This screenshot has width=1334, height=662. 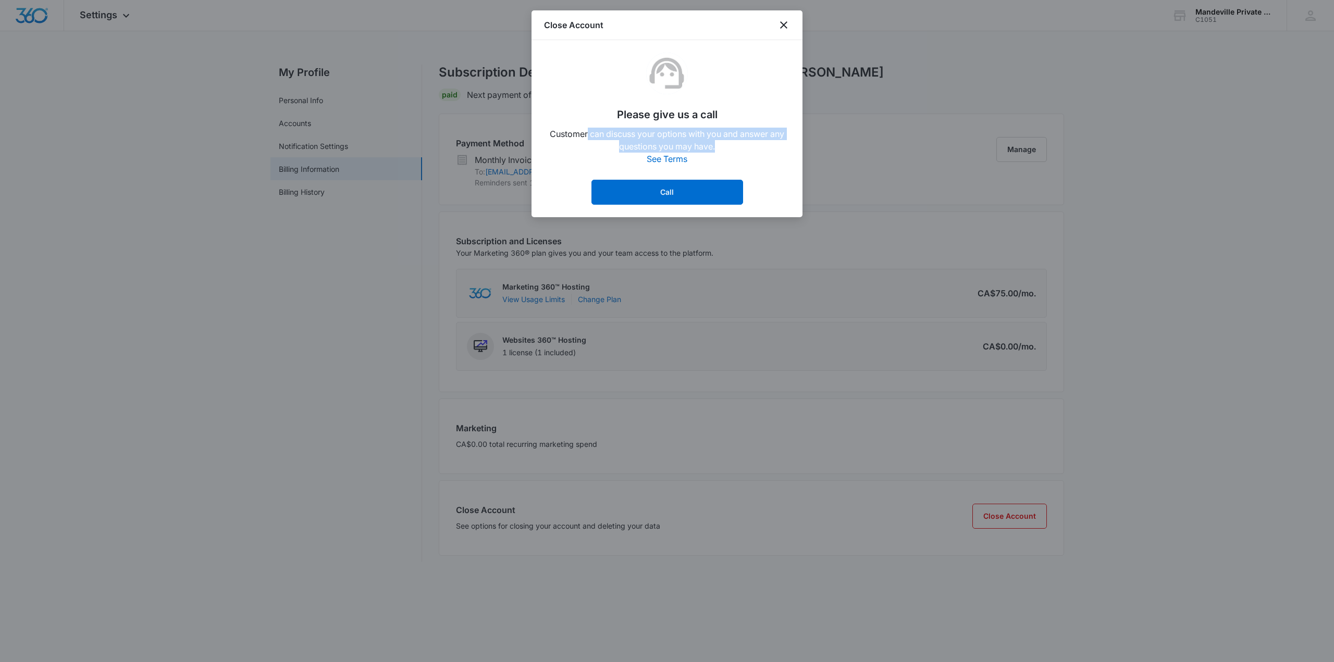 I want to click on img: Customer Success, so click(x=667, y=73).